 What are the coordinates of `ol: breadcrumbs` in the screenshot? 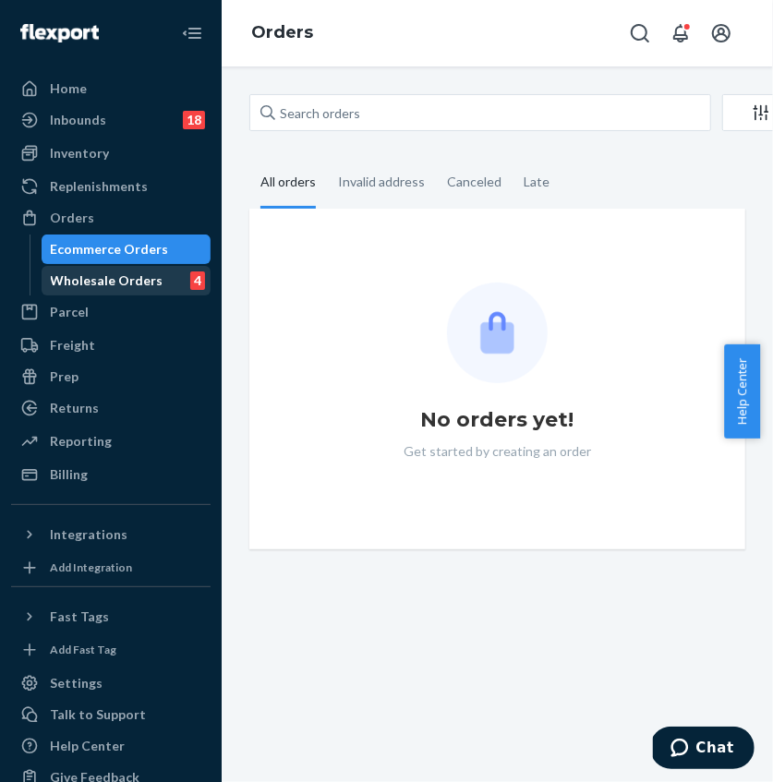 It's located at (282, 33).